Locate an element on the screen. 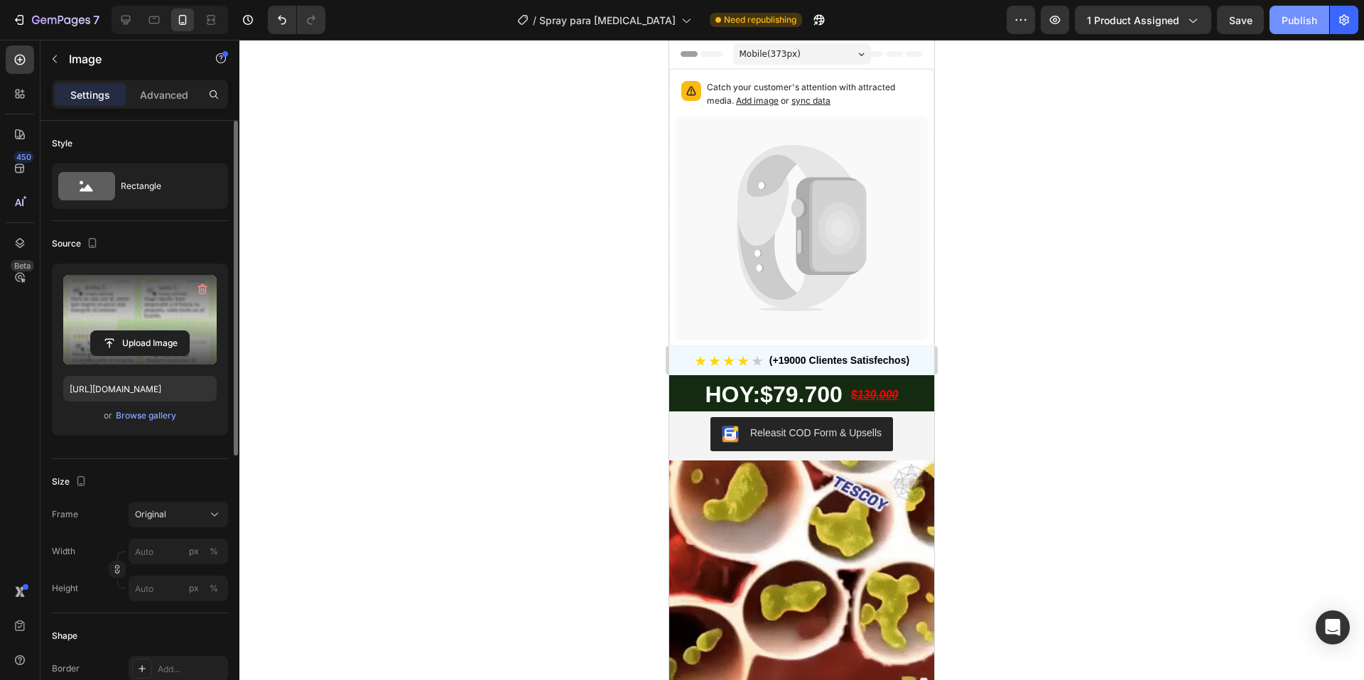 The height and width of the screenshot is (680, 1364). div: Add... is located at coordinates (191, 669).